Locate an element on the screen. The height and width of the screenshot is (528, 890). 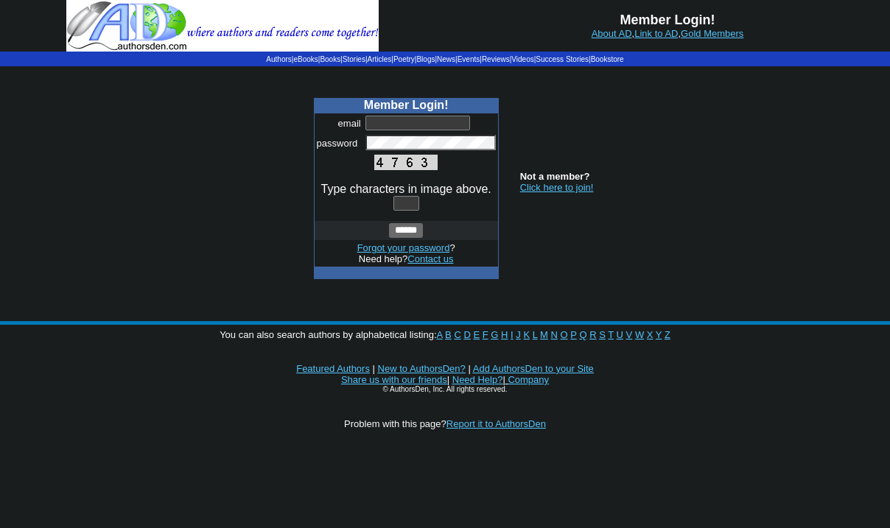
a: T is located at coordinates (611, 334).